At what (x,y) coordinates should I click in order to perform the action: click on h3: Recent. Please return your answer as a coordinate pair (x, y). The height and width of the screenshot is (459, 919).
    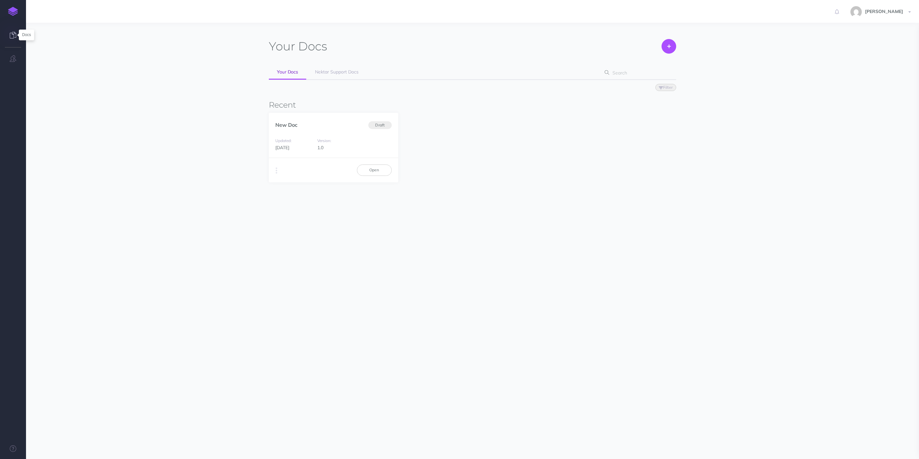
    Looking at the image, I should click on (472, 105).